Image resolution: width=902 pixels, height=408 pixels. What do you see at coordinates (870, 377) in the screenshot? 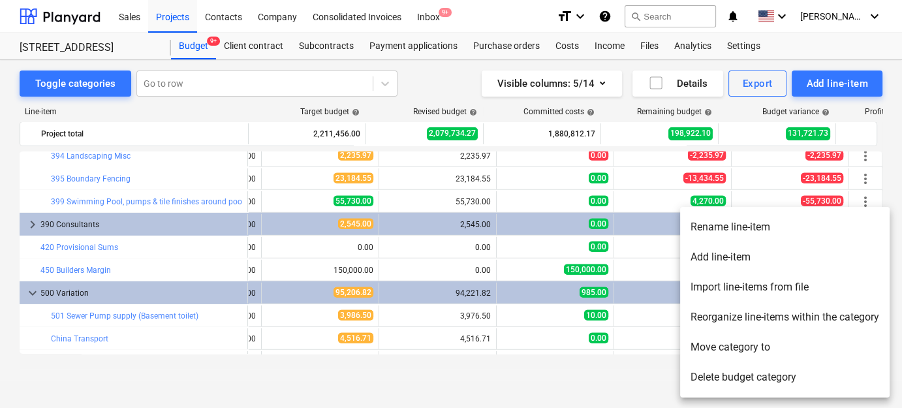
I see `div: Chat Widget` at bounding box center [870, 377].